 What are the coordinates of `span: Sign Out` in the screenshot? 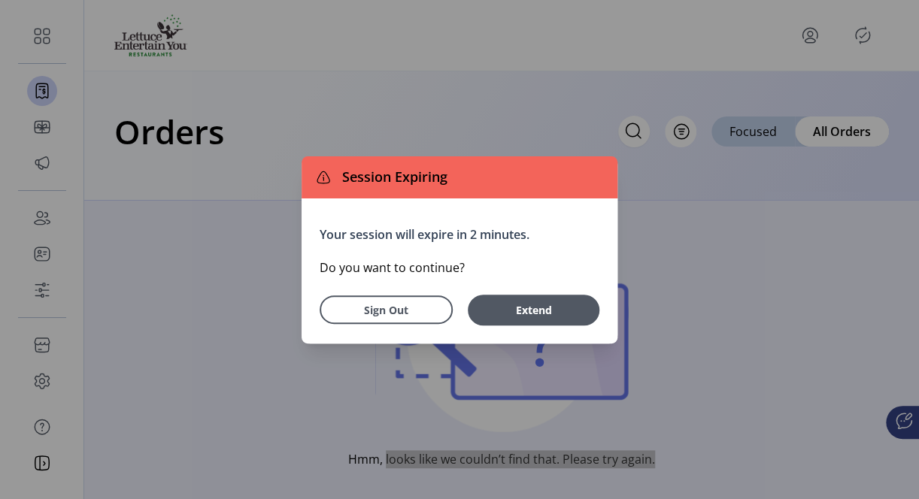 It's located at (386, 310).